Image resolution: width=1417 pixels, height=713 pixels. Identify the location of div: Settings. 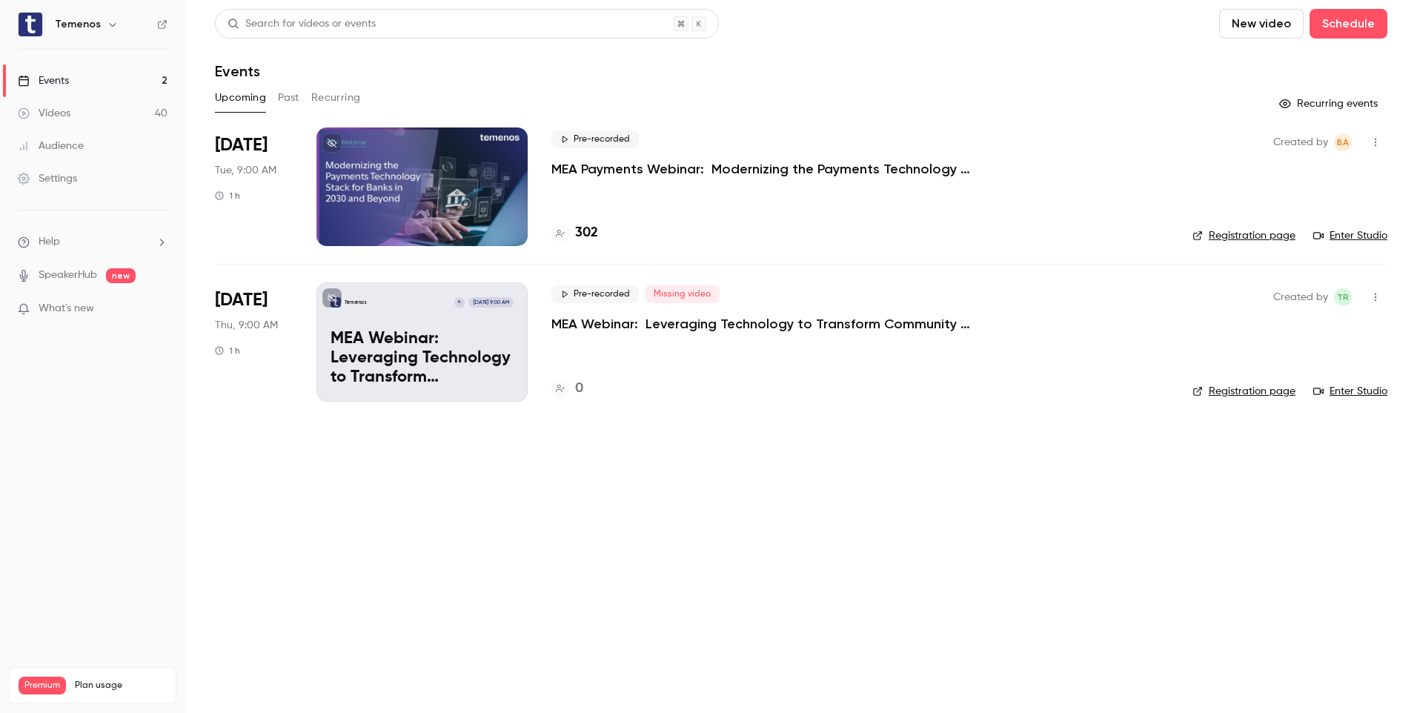
(47, 179).